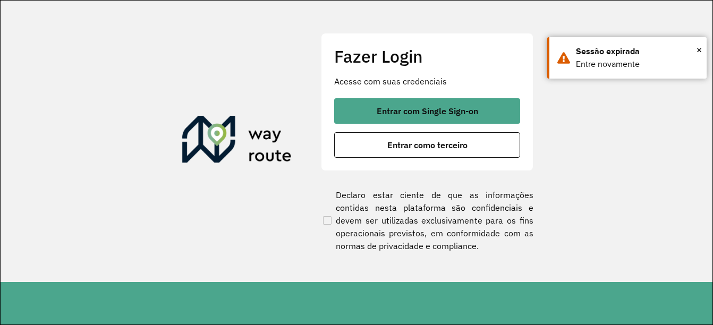 This screenshot has height=325, width=713. What do you see at coordinates (427, 81) in the screenshot?
I see `p: Acesse com suas credenciais` at bounding box center [427, 81].